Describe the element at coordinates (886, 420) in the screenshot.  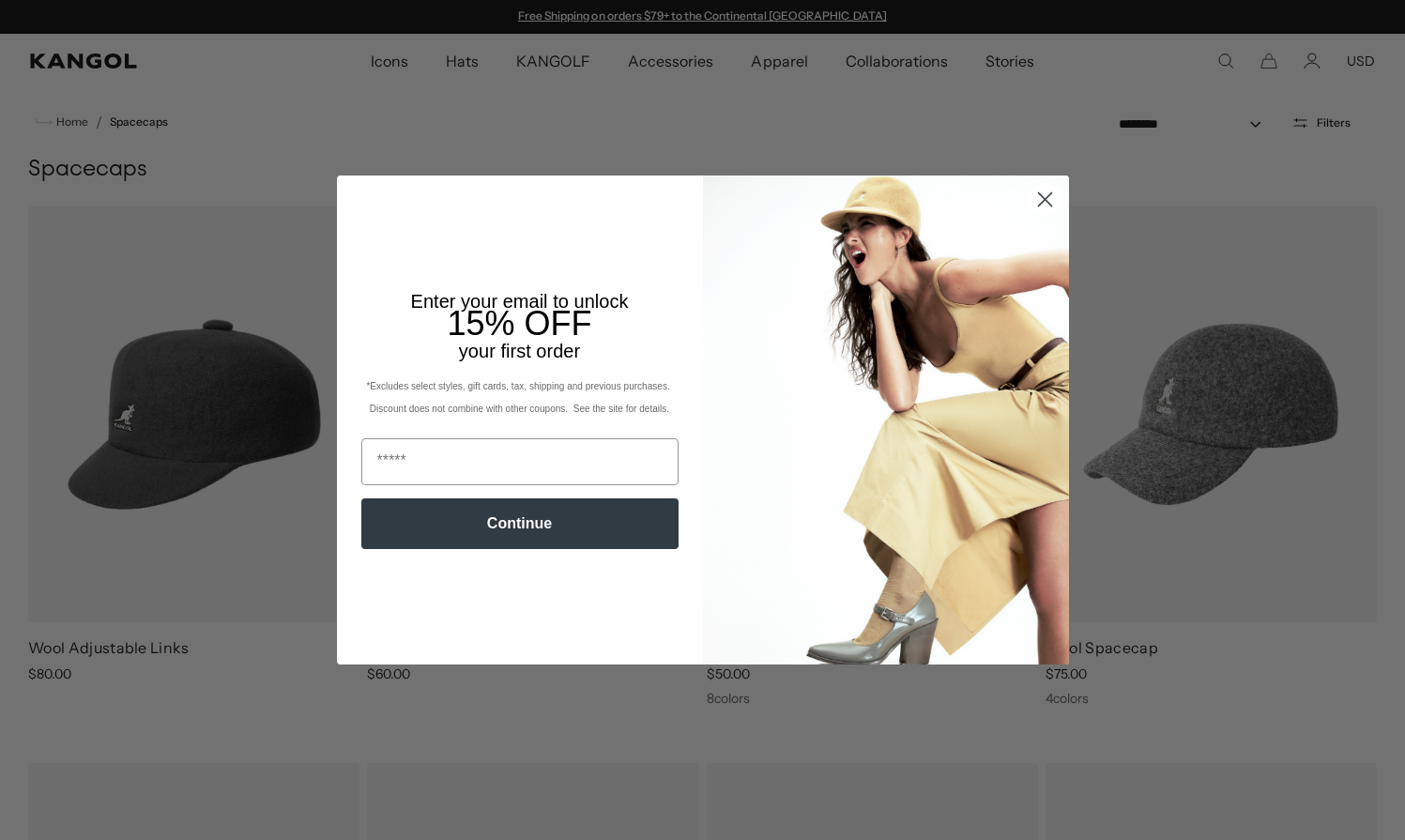
I see `img: 93be19ad-e773-4382-80b9-c9d740c9197f.jpeg` at that location.